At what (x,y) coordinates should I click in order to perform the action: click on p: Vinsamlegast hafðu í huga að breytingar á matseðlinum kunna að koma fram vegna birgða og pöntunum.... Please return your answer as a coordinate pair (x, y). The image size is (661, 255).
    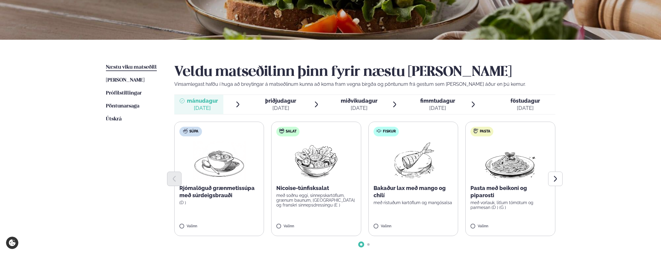
    Looking at the image, I should click on (365, 84).